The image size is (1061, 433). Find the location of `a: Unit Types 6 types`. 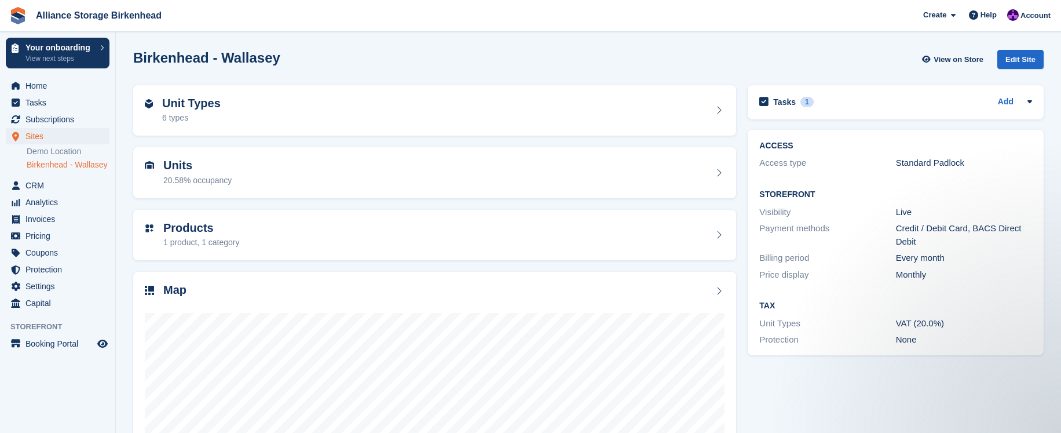

a: Unit Types 6 types is located at coordinates (434, 111).